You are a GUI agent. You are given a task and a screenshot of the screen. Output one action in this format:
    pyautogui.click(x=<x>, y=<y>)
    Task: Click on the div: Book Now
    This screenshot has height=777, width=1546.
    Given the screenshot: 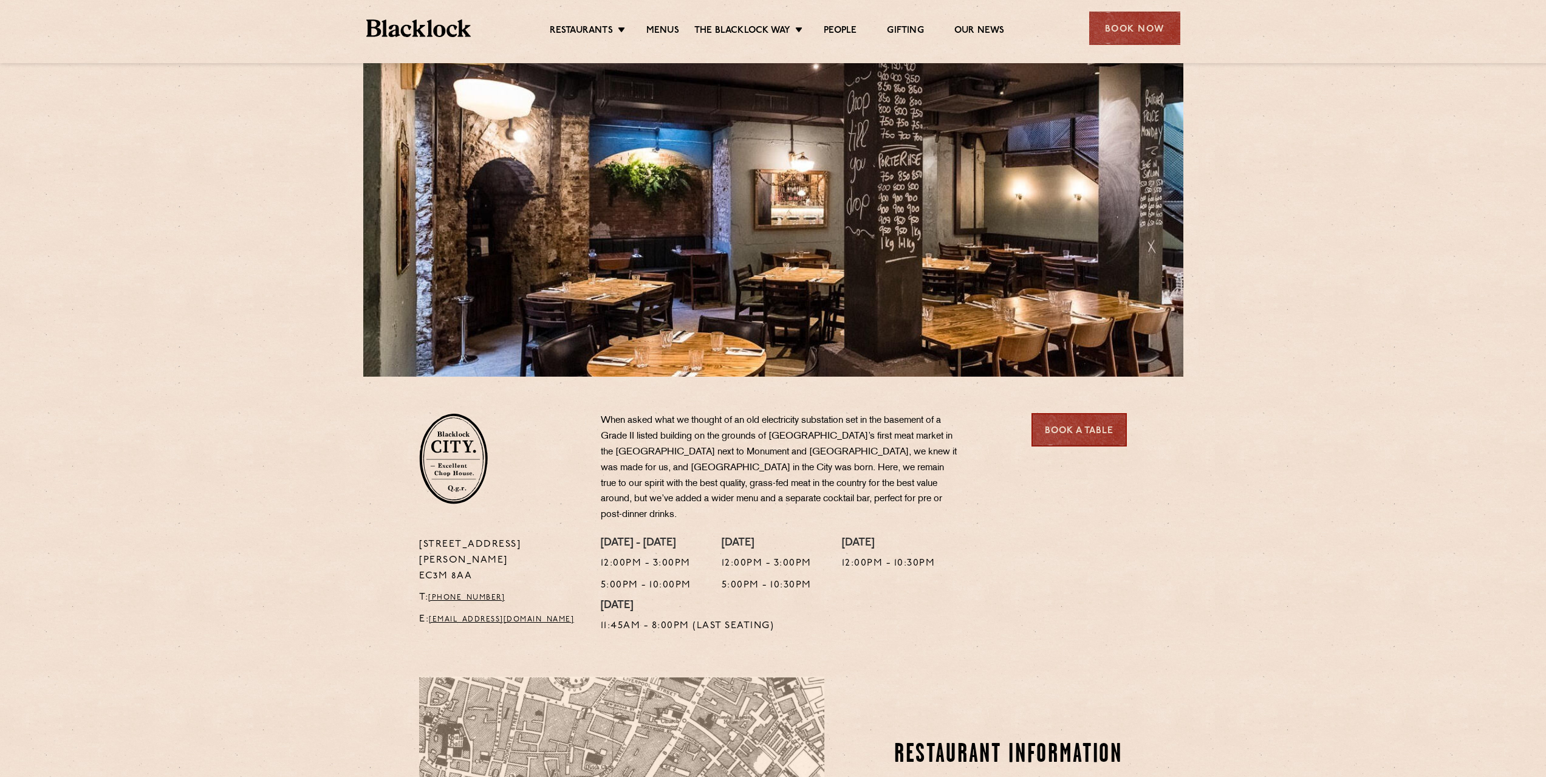 What is the action you would take?
    pyautogui.click(x=1135, y=28)
    